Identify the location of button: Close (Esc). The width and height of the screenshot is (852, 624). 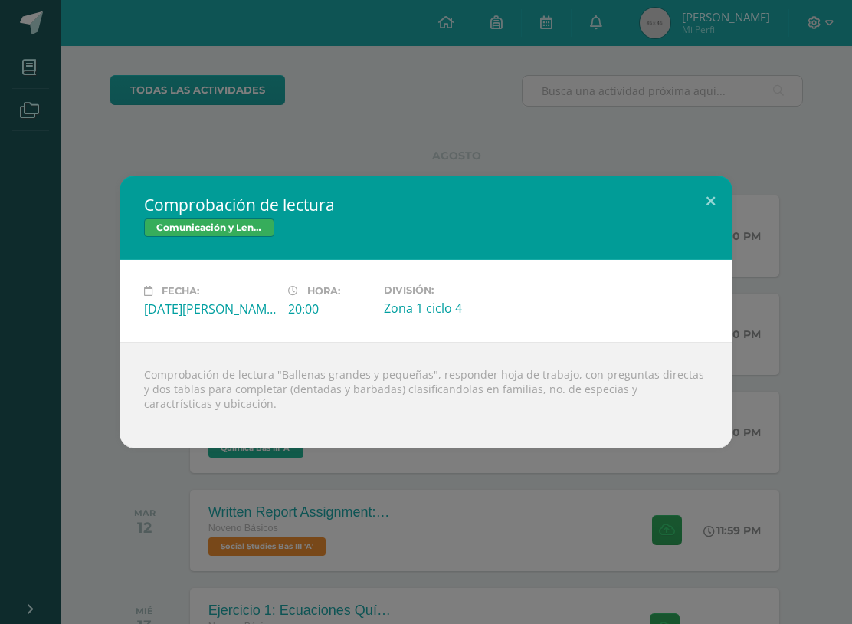
(710, 201).